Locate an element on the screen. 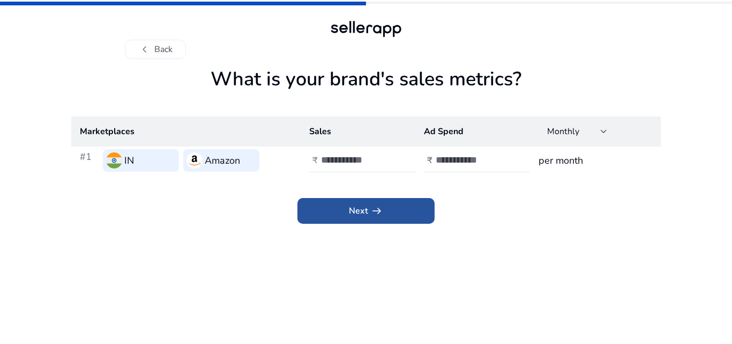  h3: #1 is located at coordinates (89, 160).